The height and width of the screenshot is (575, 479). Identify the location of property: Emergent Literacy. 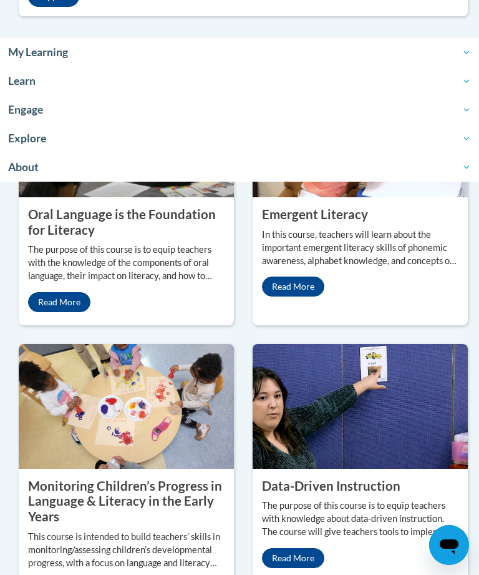
(315, 214).